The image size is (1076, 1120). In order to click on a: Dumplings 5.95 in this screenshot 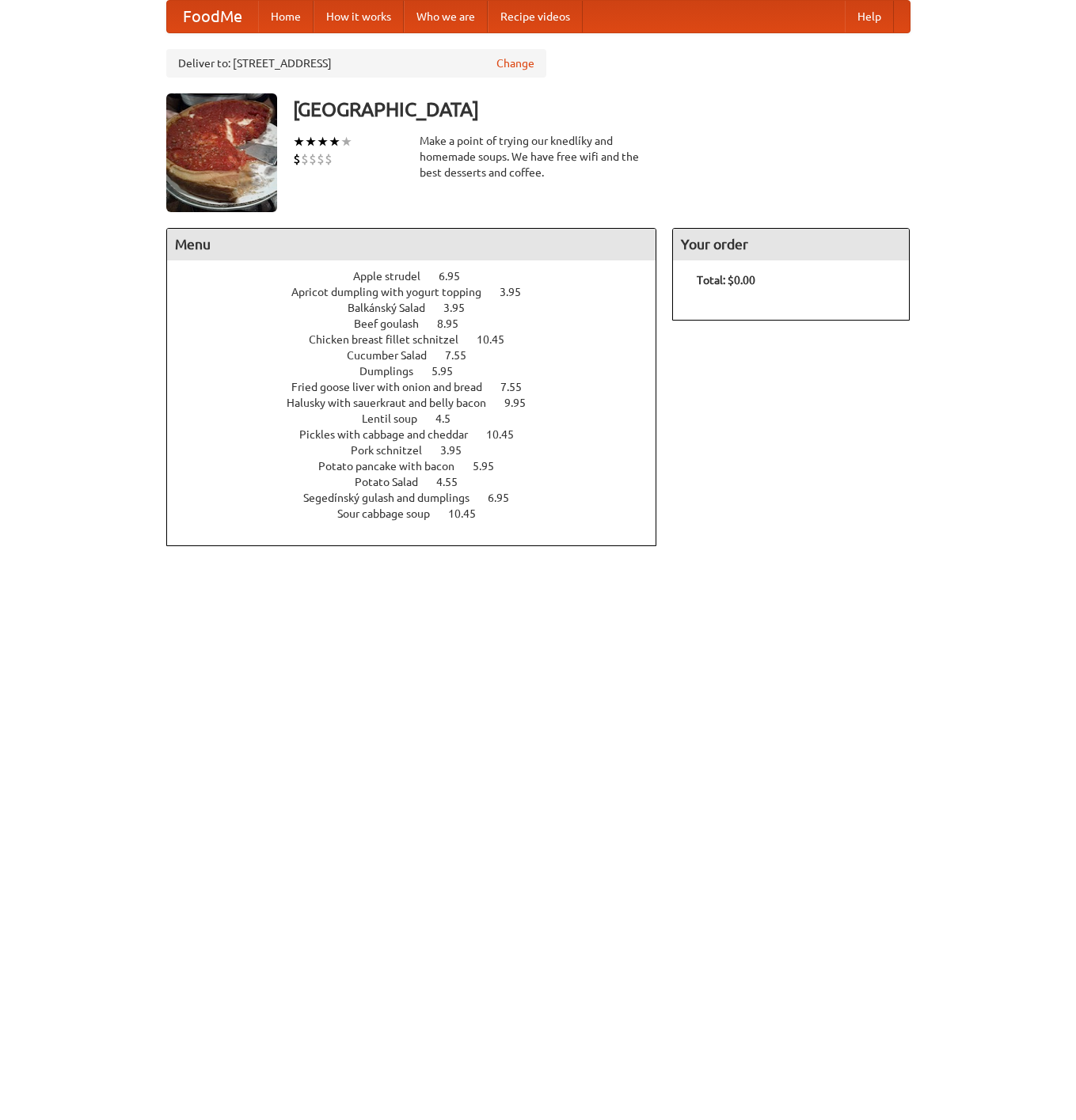, I will do `click(420, 371)`.